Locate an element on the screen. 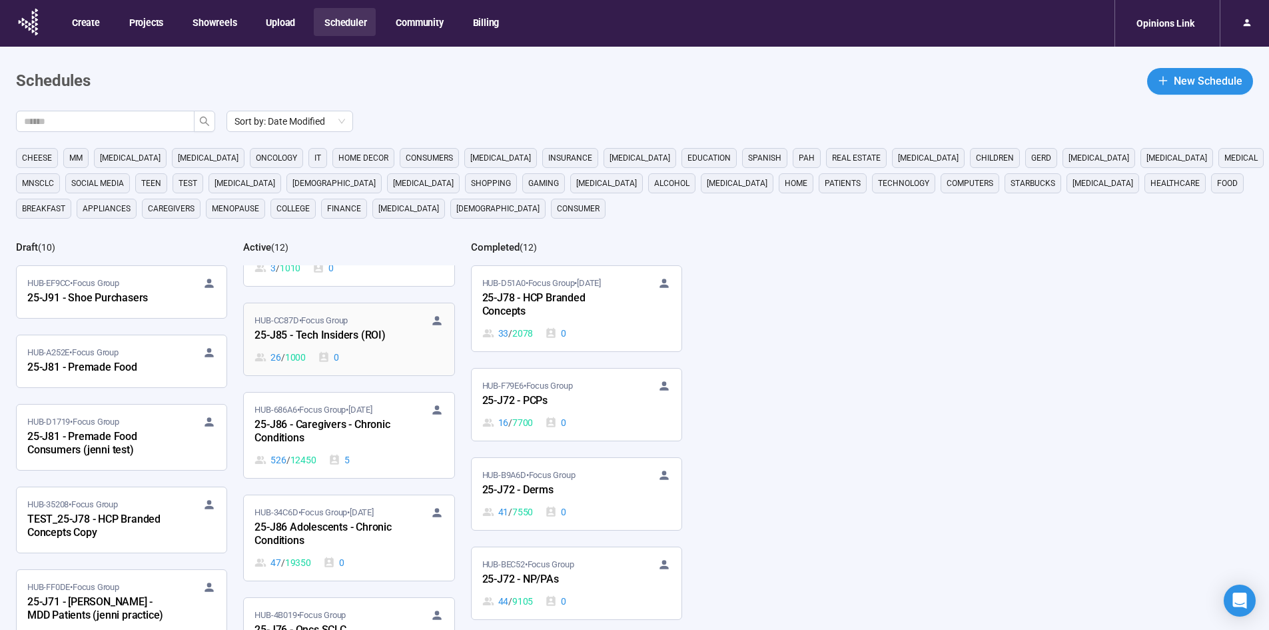 This screenshot has height=630, width=1269. span: 2078 is located at coordinates (522, 333).